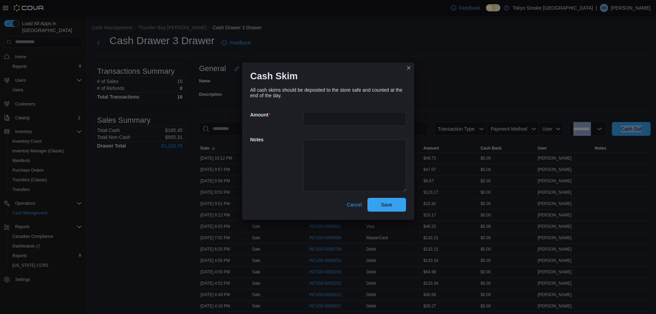 The width and height of the screenshot is (656, 314). I want to click on span: Save, so click(386, 204).